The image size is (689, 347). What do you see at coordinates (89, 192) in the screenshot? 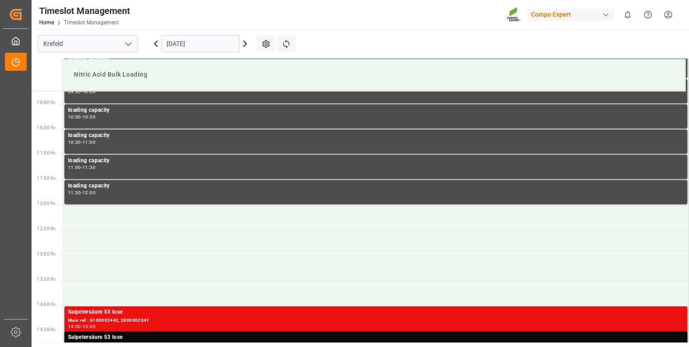
I see `div: 12:00` at bounding box center [89, 192].